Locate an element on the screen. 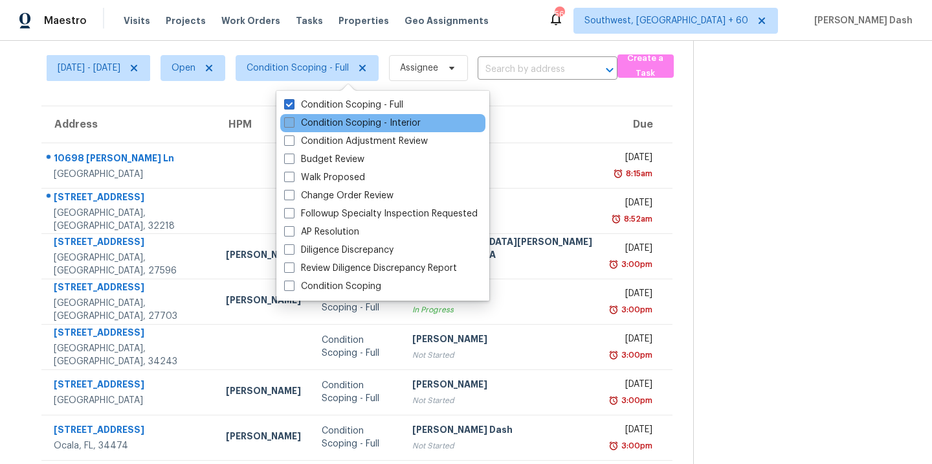 The height and width of the screenshot is (464, 932). span: Maestro is located at coordinates (65, 21).